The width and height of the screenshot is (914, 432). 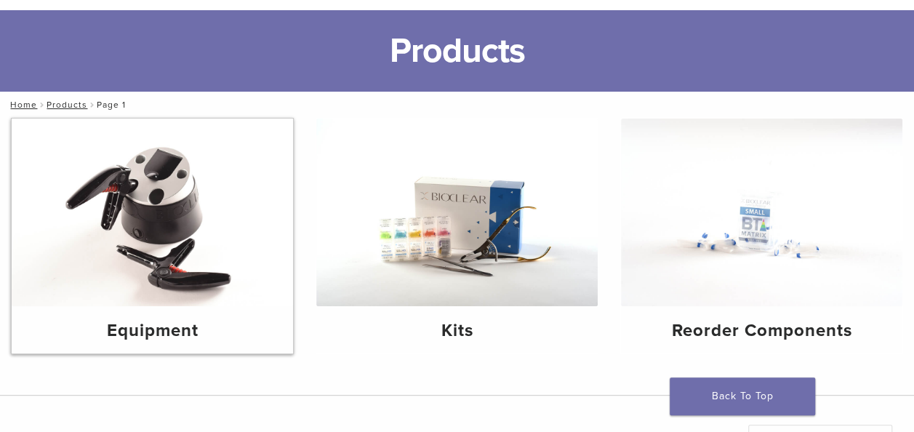 I want to click on a: Home, so click(x=21, y=105).